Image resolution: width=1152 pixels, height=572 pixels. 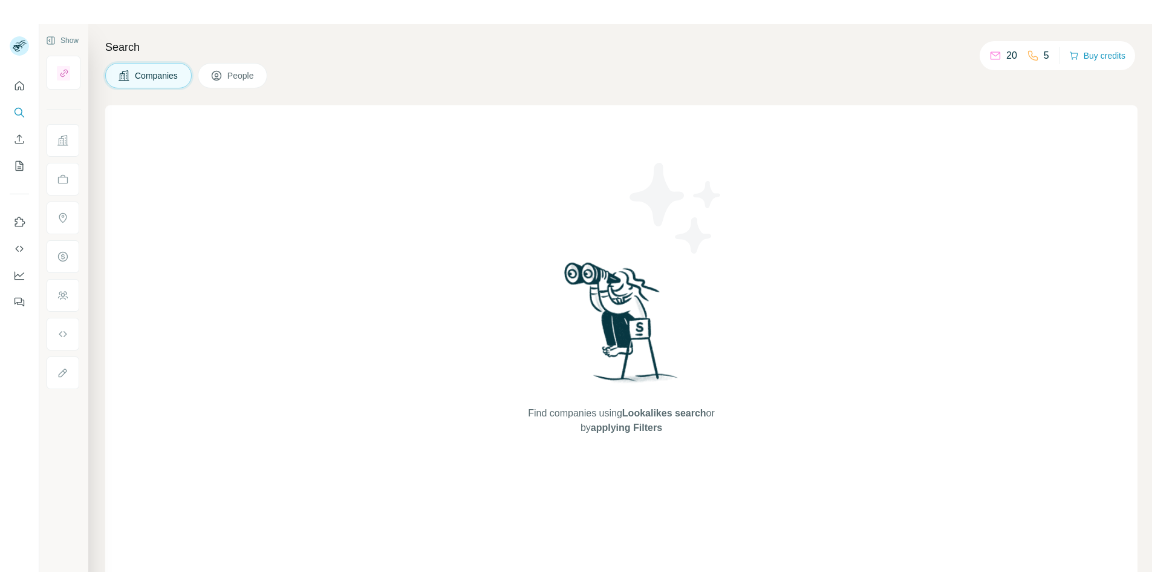 I want to click on img: Surfe Illustration - Stars, so click(x=676, y=208).